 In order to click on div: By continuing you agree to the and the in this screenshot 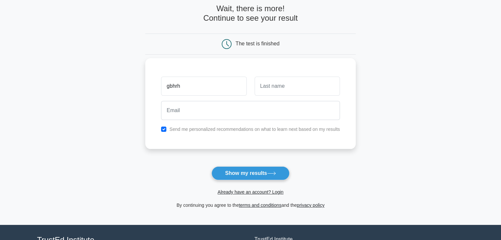, I will do `click(250, 206)`.